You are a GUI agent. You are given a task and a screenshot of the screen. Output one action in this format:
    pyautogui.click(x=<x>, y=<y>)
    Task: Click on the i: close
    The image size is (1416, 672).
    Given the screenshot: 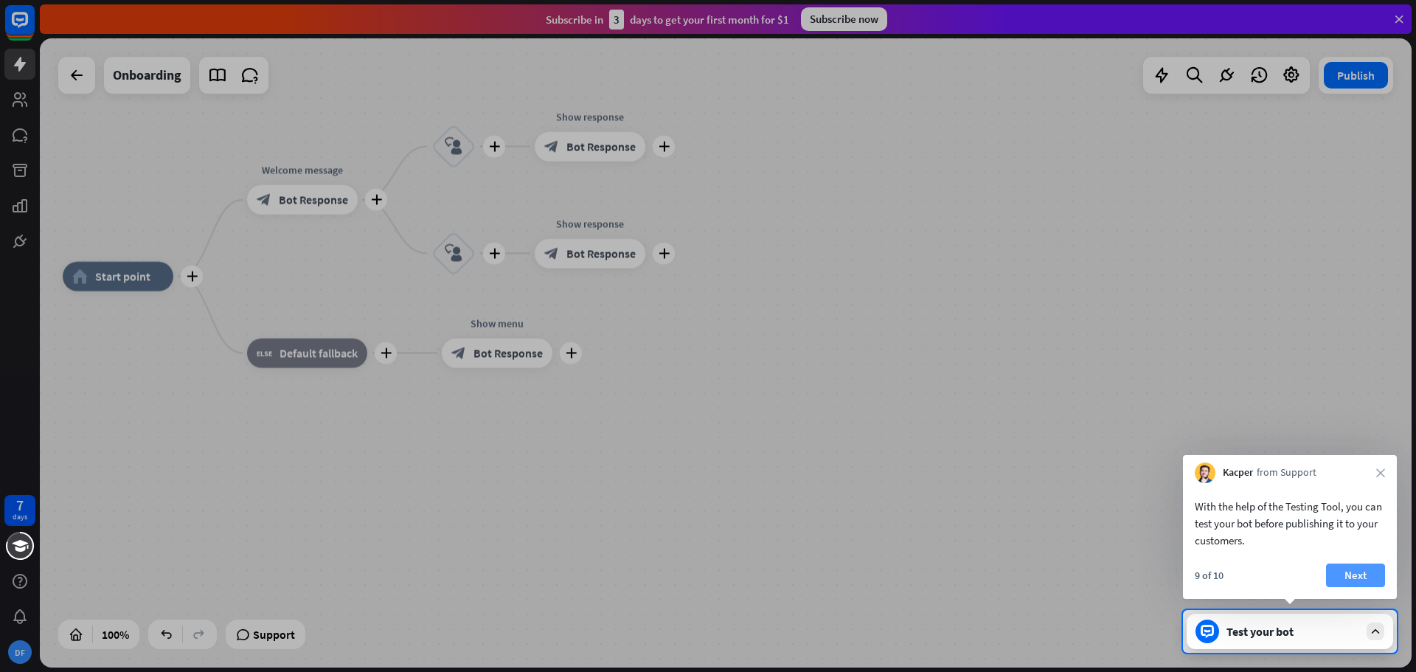 What is the action you would take?
    pyautogui.click(x=1381, y=473)
    